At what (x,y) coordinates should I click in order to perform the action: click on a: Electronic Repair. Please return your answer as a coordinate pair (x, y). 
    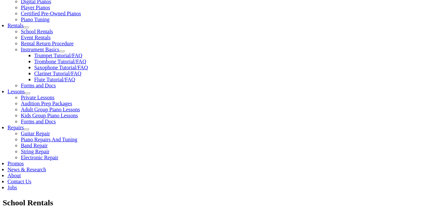
    Looking at the image, I should click on (39, 158).